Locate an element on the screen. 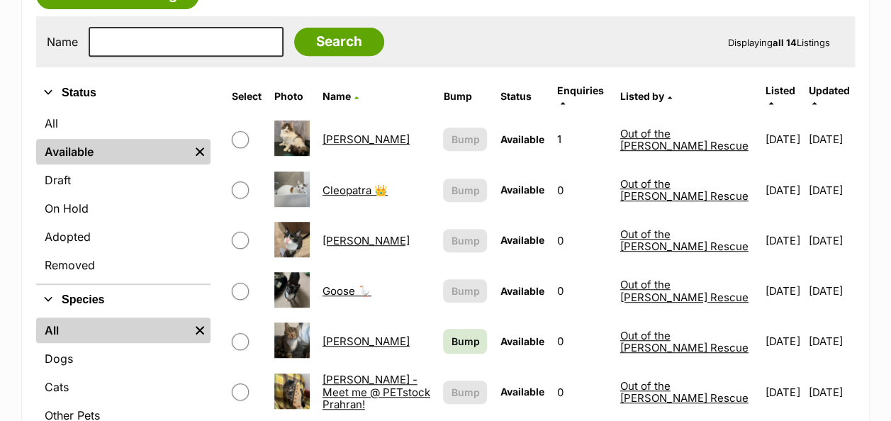  a: Updated is located at coordinates (829, 96).